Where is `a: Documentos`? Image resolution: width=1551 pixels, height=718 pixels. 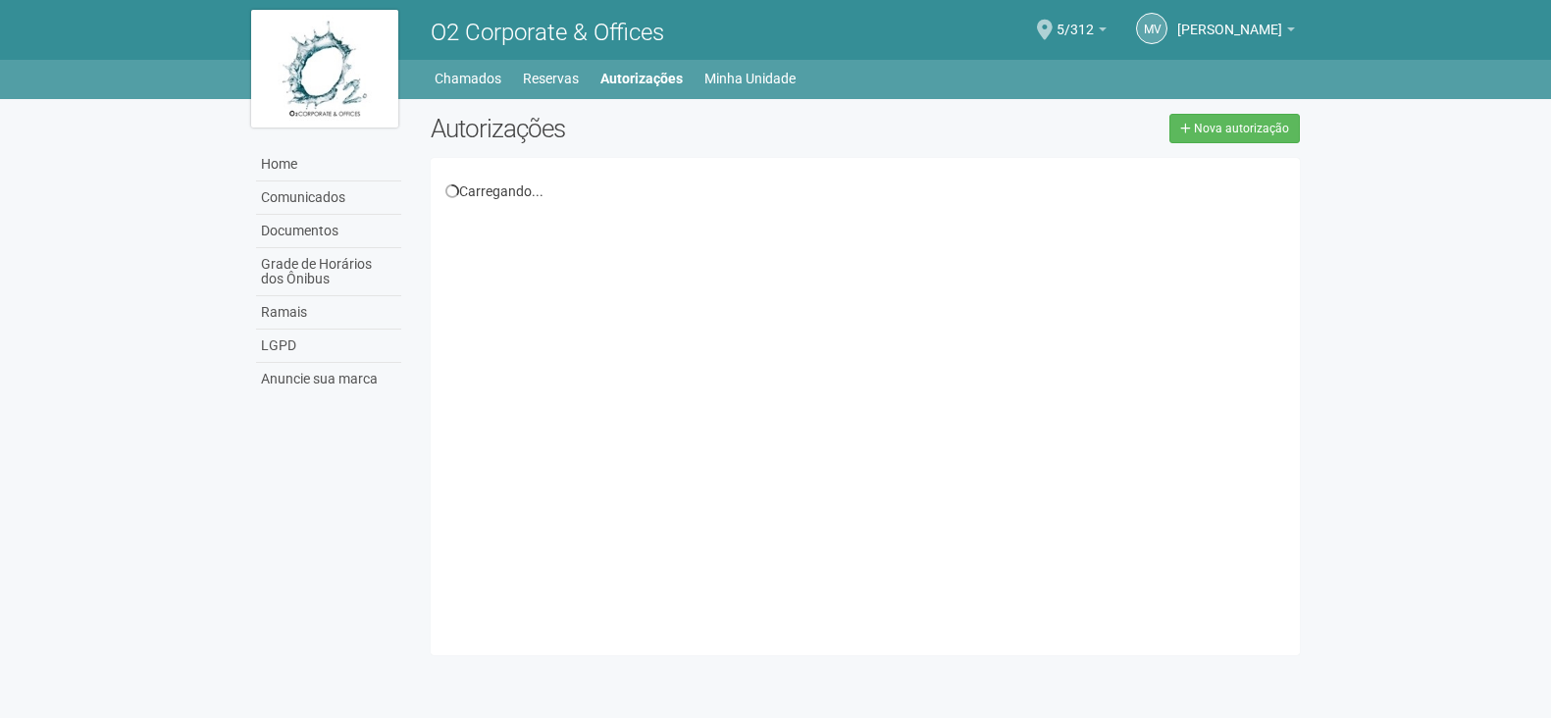
a: Documentos is located at coordinates (329, 232).